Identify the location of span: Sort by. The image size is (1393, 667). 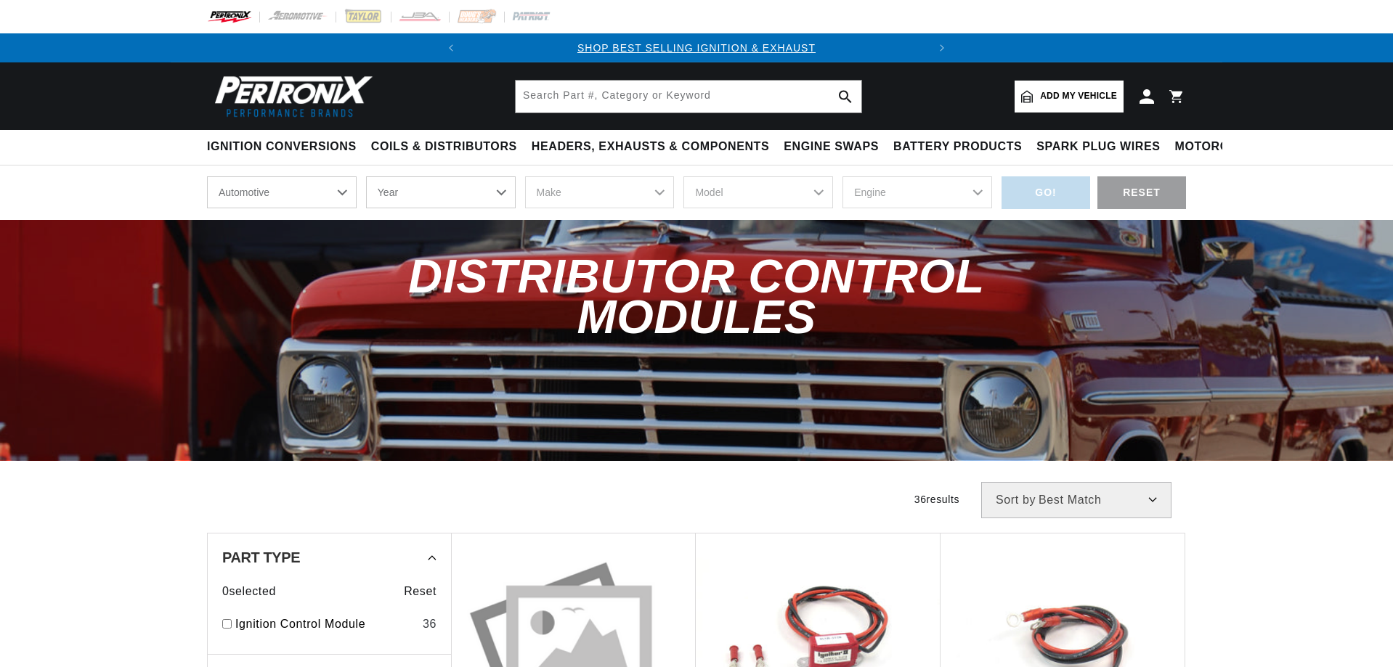
(1015, 500).